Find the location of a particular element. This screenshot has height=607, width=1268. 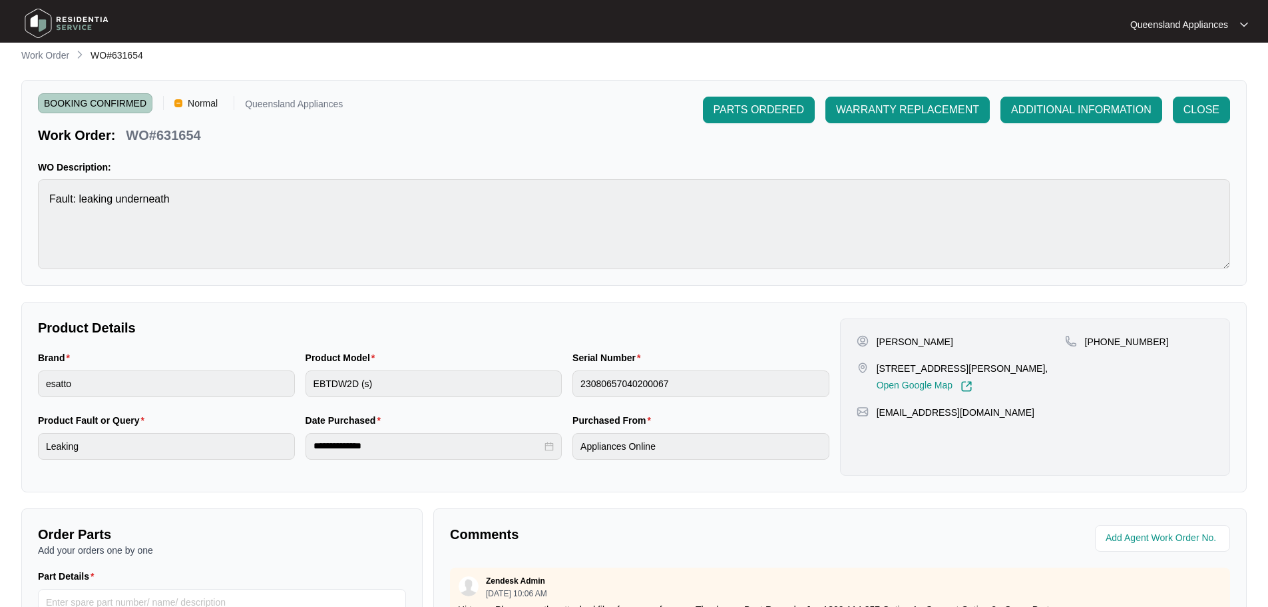

label: Brand is located at coordinates (57, 358).